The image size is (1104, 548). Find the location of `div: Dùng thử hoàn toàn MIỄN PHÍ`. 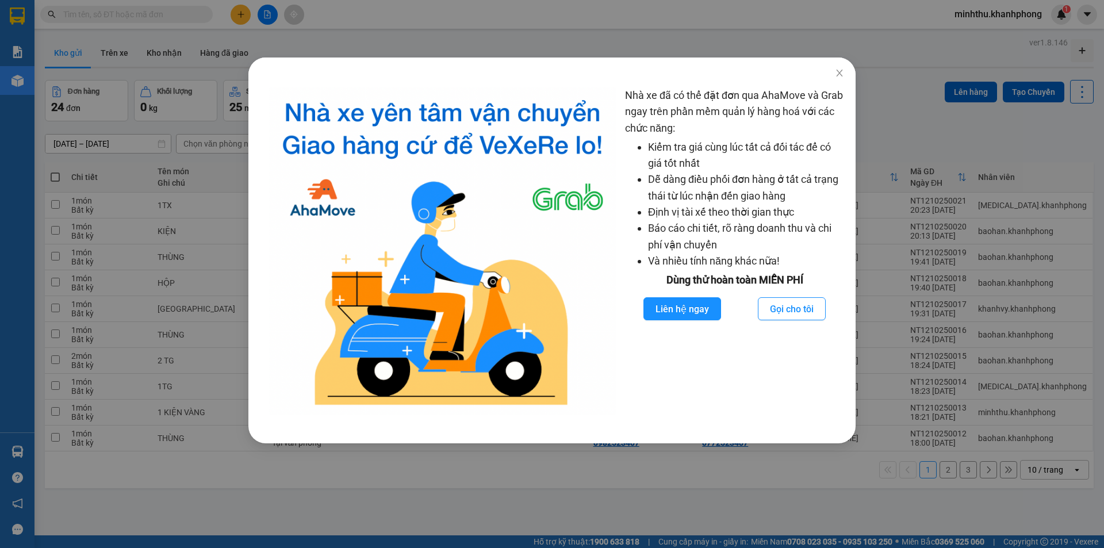

div: Dùng thử hoàn toàn MIỄN PHÍ is located at coordinates (735, 280).